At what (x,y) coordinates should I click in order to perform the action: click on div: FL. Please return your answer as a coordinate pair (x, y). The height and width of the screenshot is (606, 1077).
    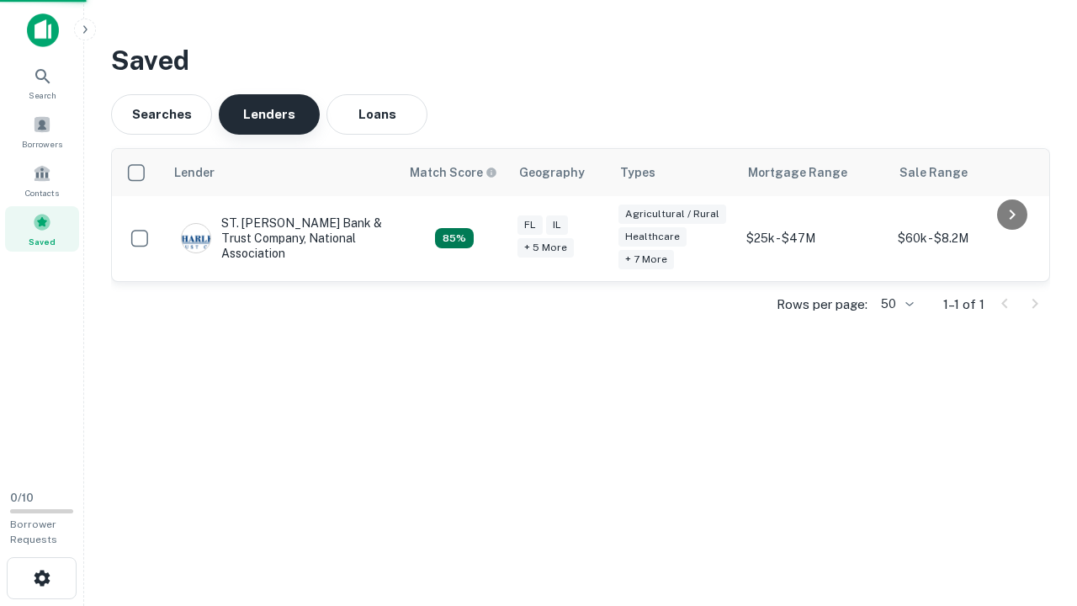
    Looking at the image, I should click on (530, 225).